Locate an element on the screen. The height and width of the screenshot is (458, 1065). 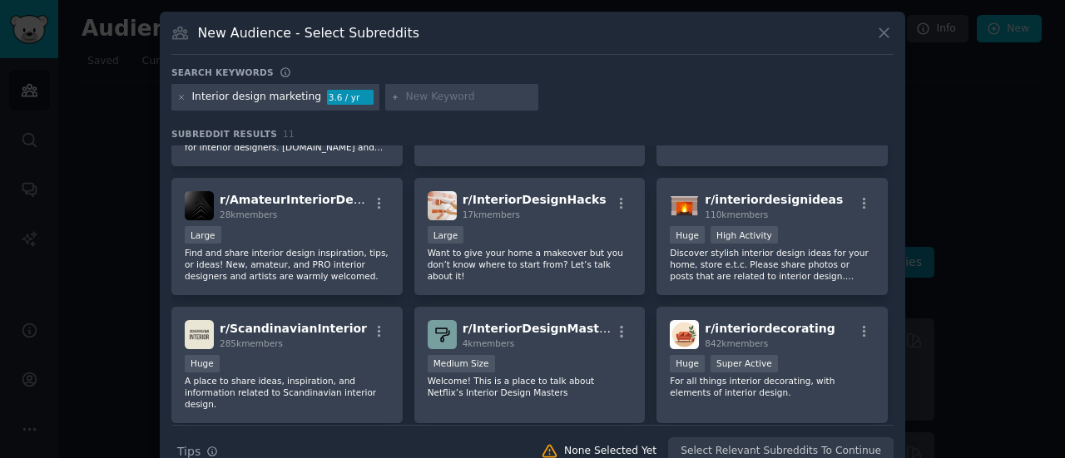
span: r/ interiordecorating is located at coordinates (769, 329).